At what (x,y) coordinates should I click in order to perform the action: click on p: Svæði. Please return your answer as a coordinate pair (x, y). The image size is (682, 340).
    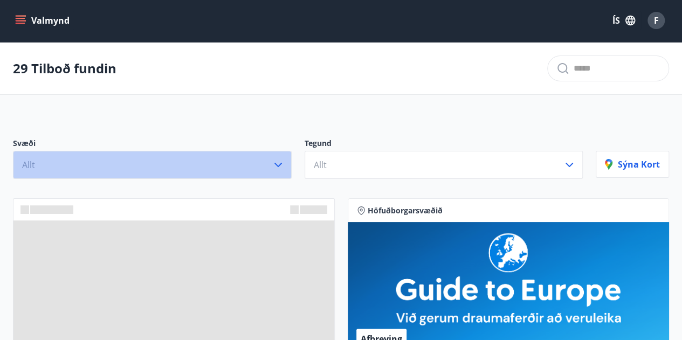
    Looking at the image, I should click on (152, 144).